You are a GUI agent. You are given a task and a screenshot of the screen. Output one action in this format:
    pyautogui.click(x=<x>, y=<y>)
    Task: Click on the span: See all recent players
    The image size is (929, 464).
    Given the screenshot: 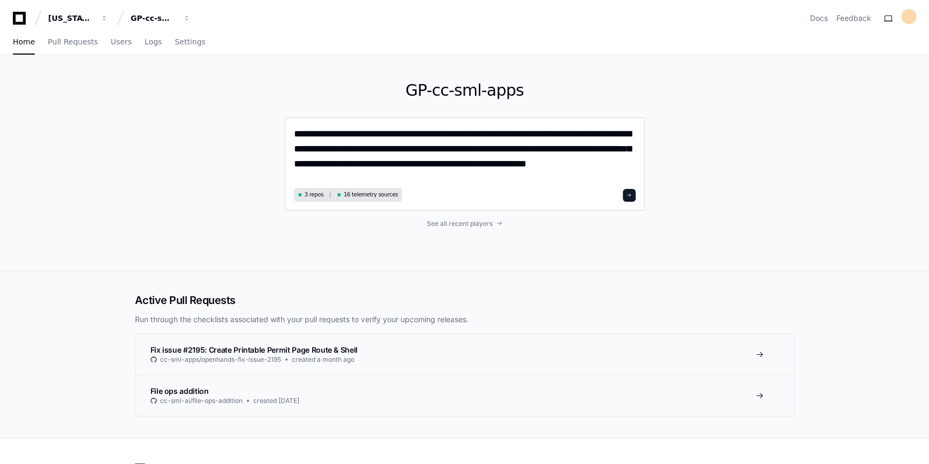 What is the action you would take?
    pyautogui.click(x=459, y=224)
    